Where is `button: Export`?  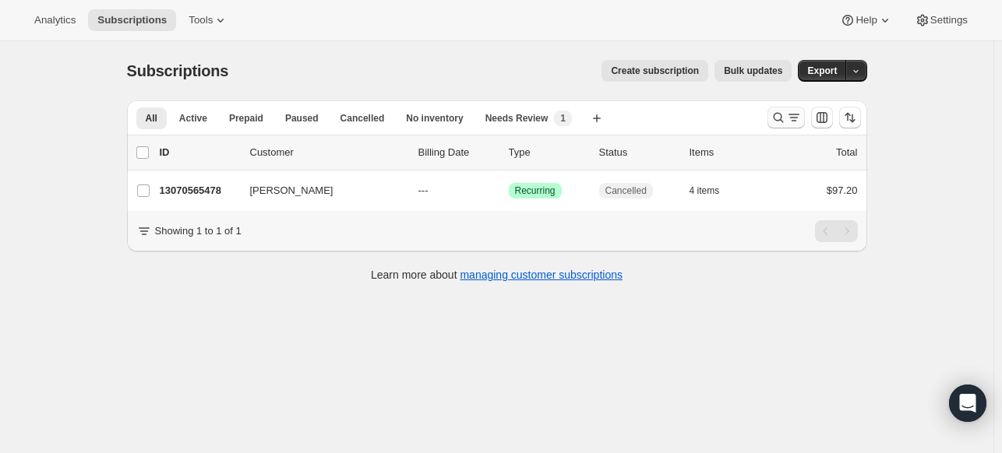 button: Export is located at coordinates (822, 71).